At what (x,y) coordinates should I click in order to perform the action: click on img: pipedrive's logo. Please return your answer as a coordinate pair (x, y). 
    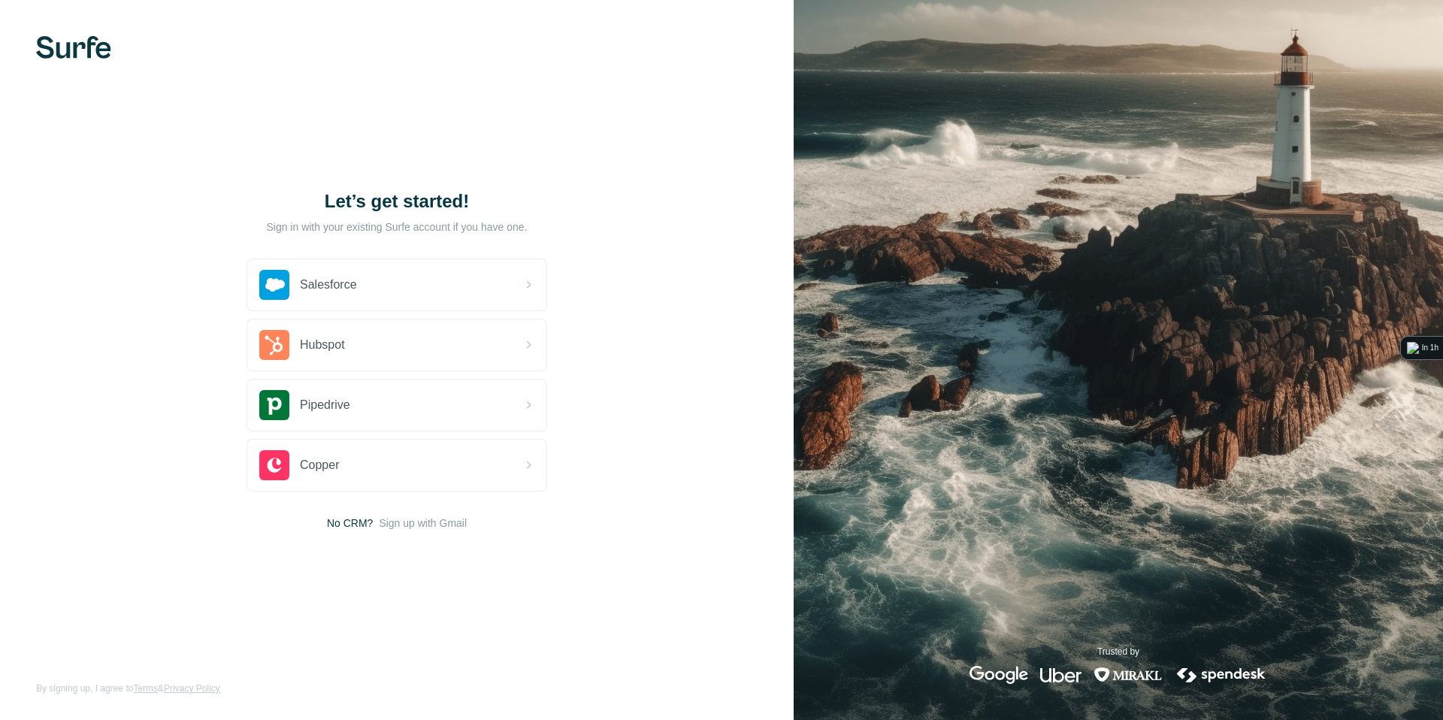
    Looking at the image, I should click on (274, 405).